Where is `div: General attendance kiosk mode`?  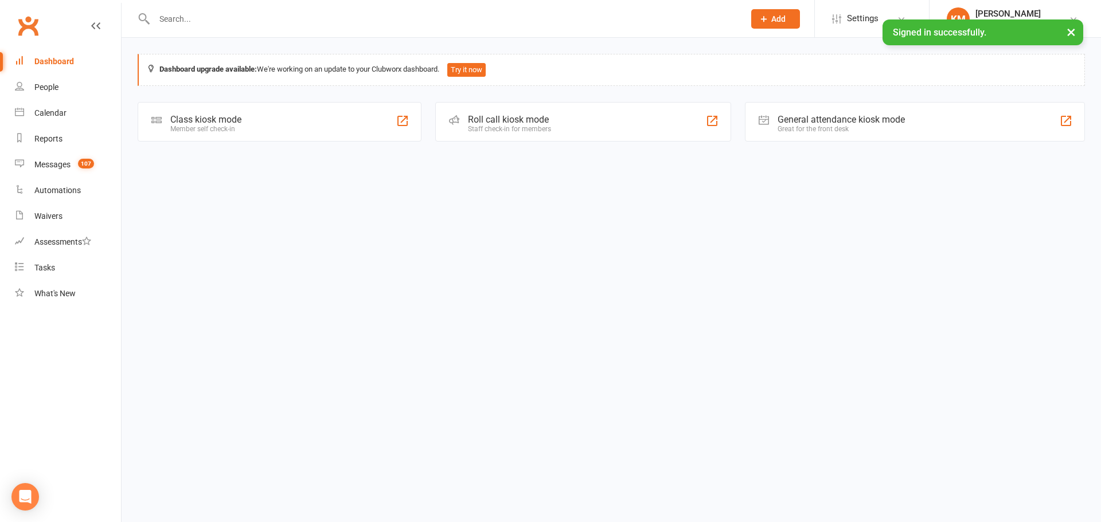
div: General attendance kiosk mode is located at coordinates (841, 119).